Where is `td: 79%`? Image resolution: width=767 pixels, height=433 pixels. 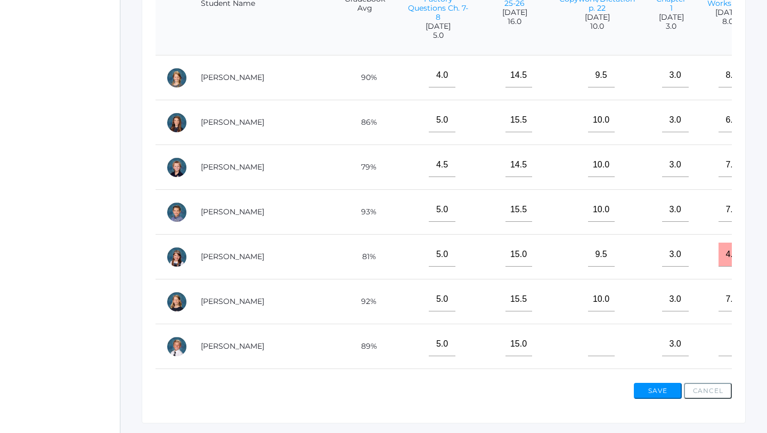 td: 79% is located at coordinates (365, 167).